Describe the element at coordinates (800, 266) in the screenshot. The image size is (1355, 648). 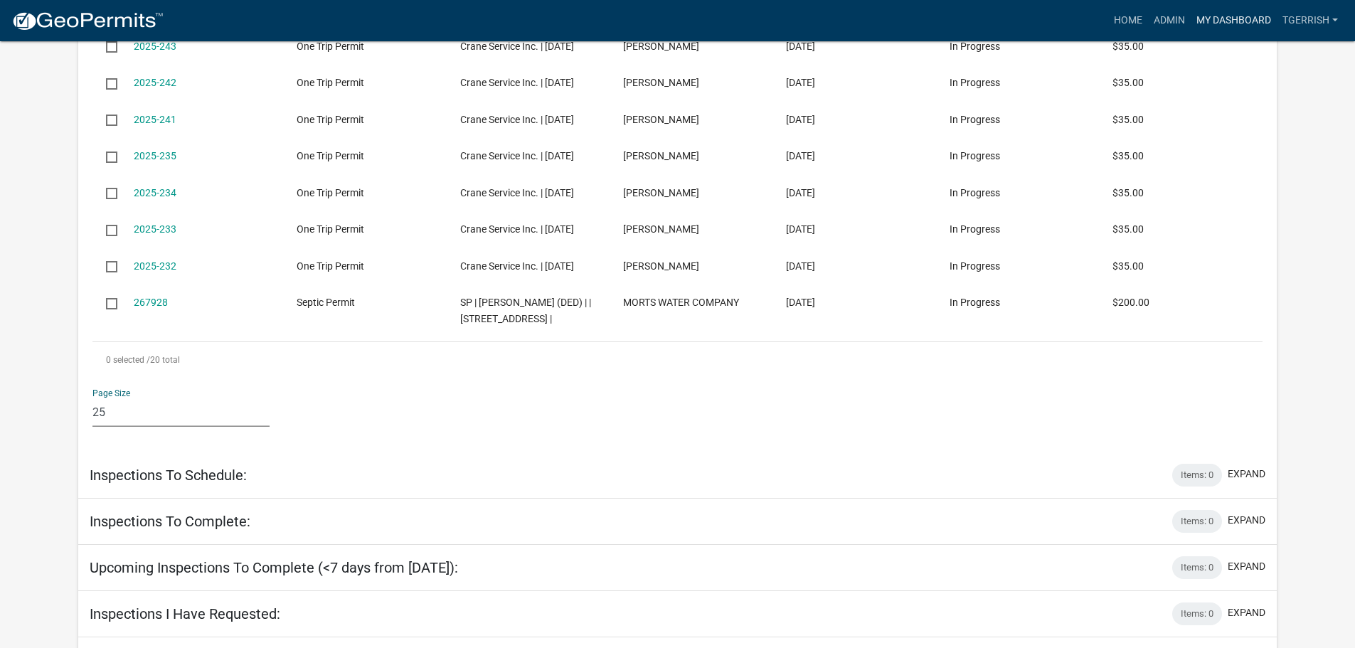
I see `span: 07/28/2025` at that location.